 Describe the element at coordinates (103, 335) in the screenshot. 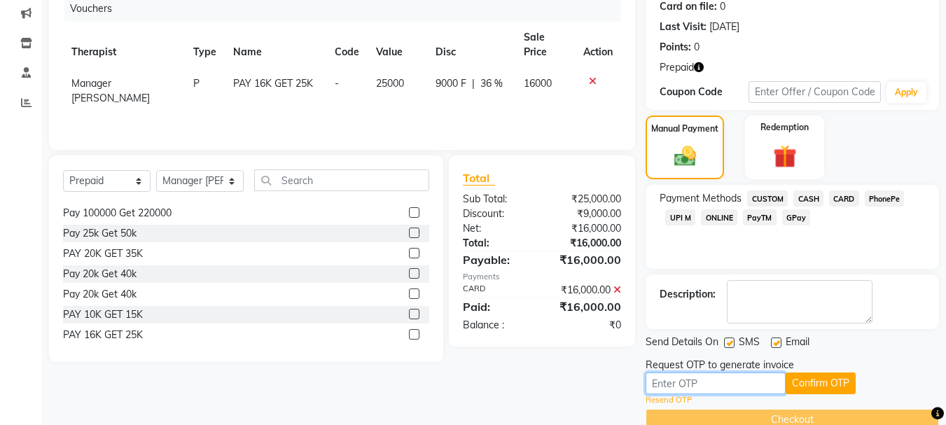

I see `div: PAY 16K GET 25K` at that location.